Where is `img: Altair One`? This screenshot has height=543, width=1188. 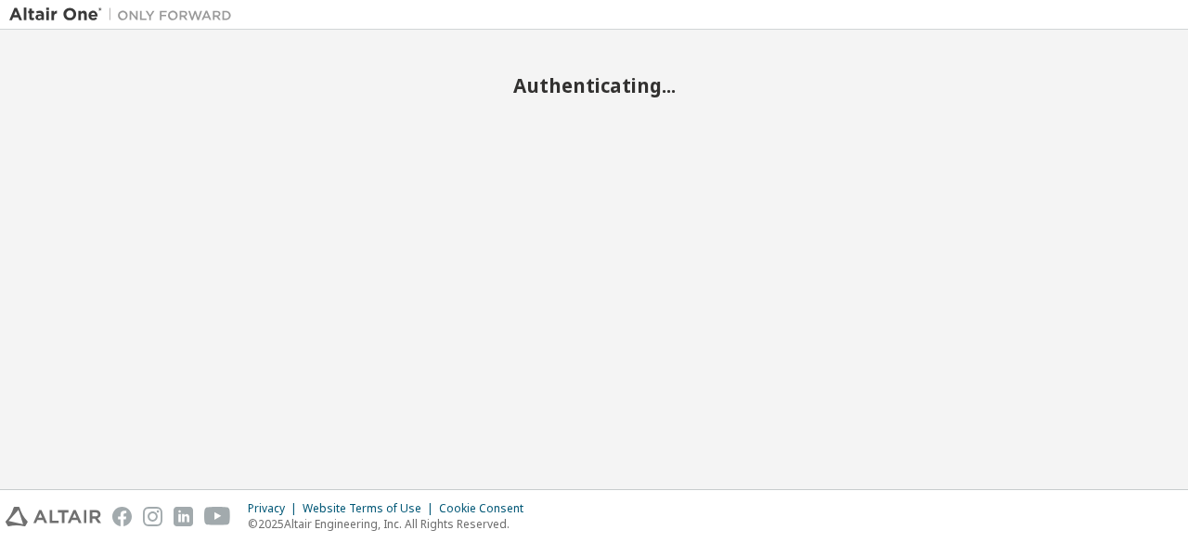 img: Altair One is located at coordinates (125, 15).